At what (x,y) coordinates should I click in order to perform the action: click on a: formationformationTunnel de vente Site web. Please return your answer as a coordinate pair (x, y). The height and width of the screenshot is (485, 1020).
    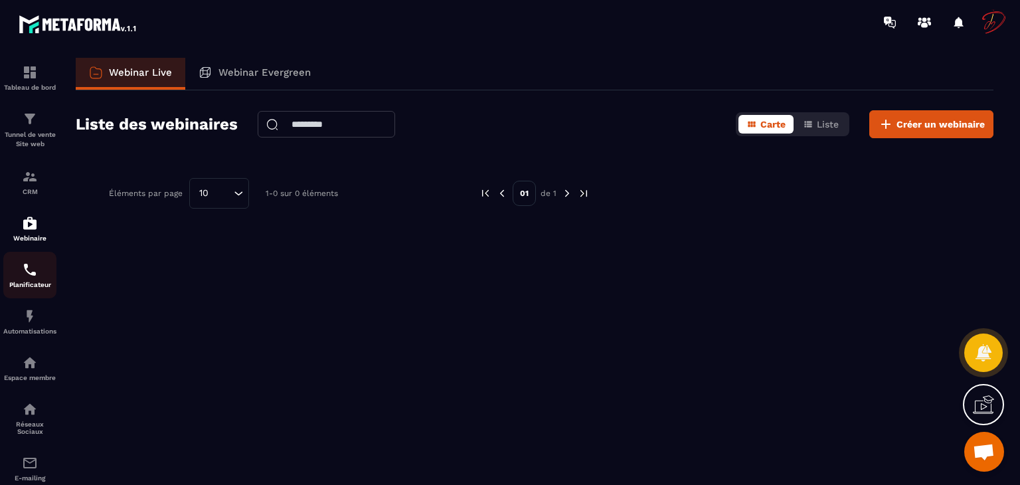
    Looking at the image, I should click on (30, 129).